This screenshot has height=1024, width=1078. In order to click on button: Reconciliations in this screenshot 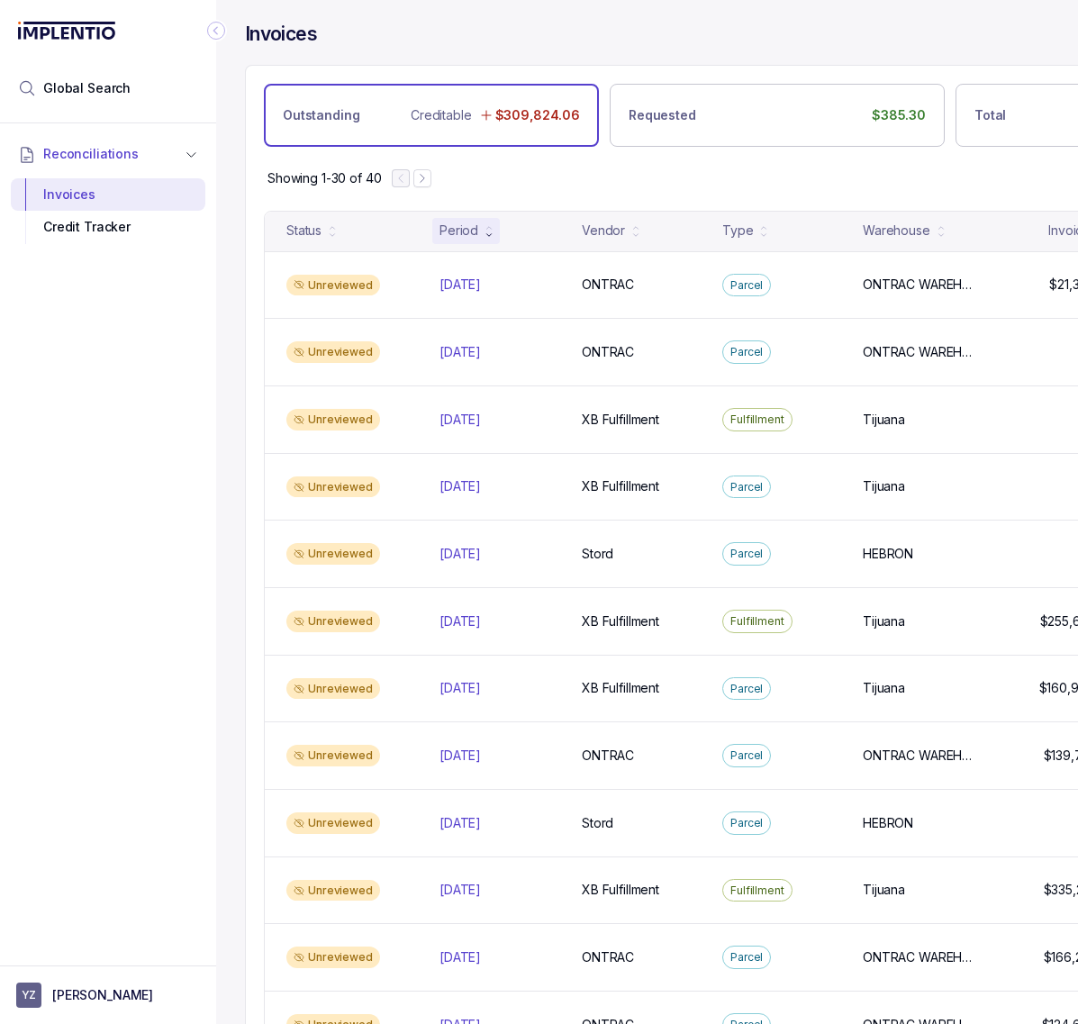, I will do `click(108, 154)`.